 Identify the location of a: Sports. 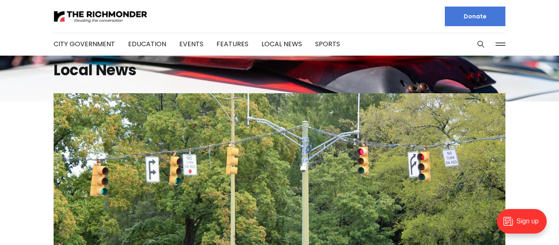
(327, 44).